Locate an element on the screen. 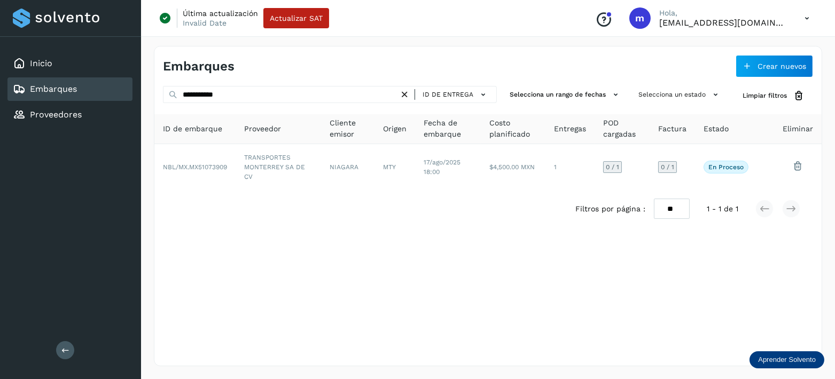 This screenshot has height=379, width=835. p: Última actualización is located at coordinates (220, 13).